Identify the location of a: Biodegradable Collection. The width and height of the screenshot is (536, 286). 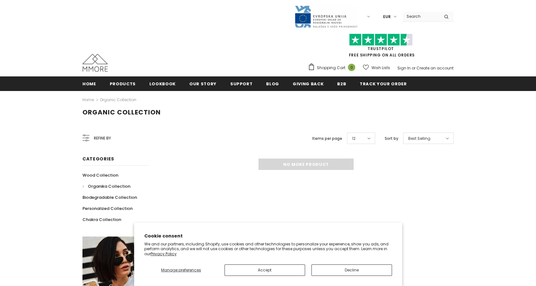
(110, 197).